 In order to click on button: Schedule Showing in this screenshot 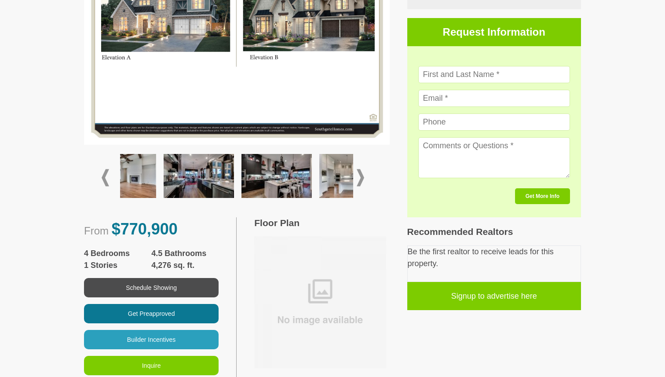, I will do `click(151, 287)`.